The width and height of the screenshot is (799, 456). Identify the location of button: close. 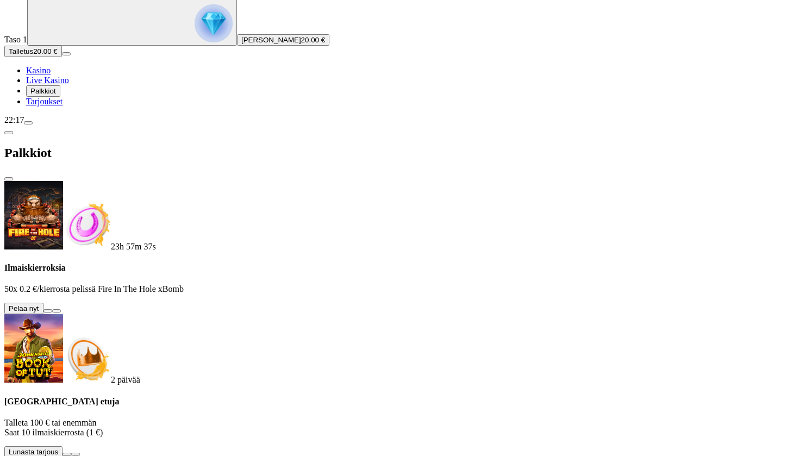
(9, 179).